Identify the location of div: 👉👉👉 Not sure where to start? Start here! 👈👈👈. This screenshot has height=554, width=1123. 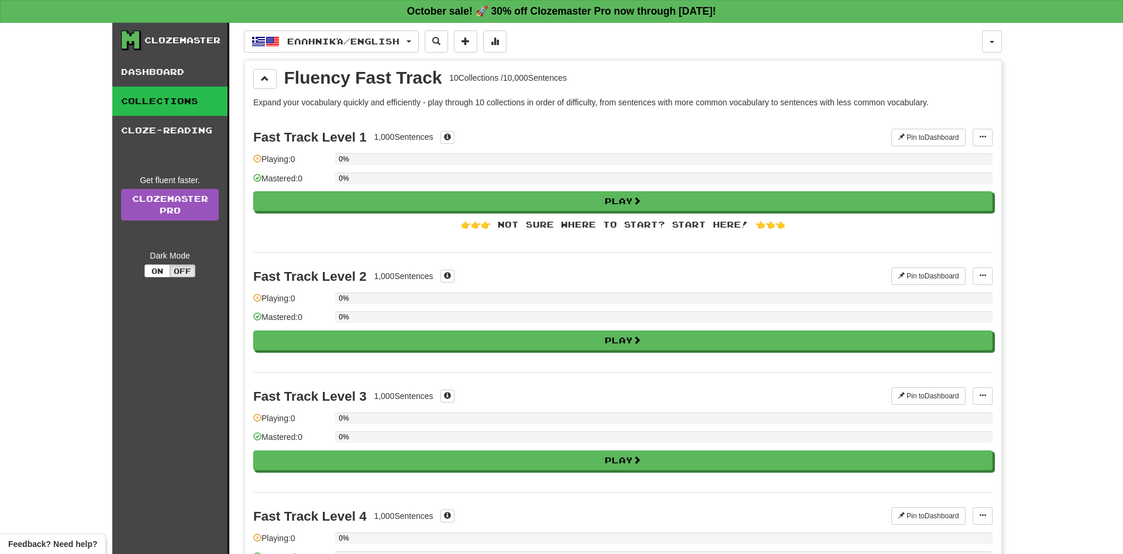
(623, 225).